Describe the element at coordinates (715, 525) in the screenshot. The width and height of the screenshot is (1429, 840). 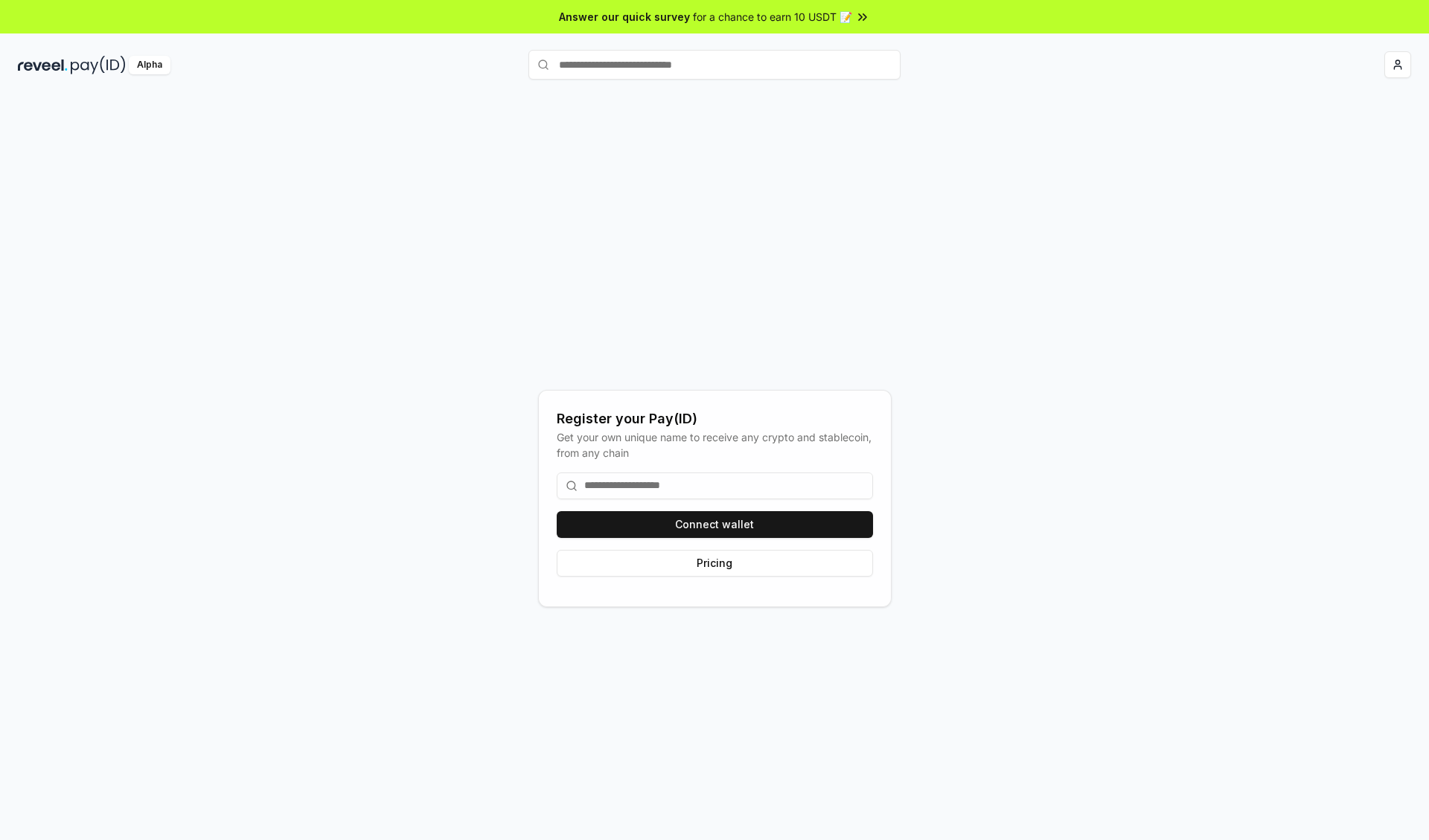
I see `button: Connect wallet` at that location.